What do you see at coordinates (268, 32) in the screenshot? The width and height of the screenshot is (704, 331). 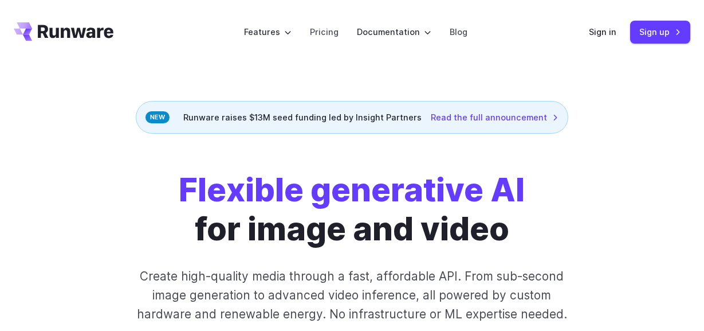 I see `label: Features` at bounding box center [268, 32].